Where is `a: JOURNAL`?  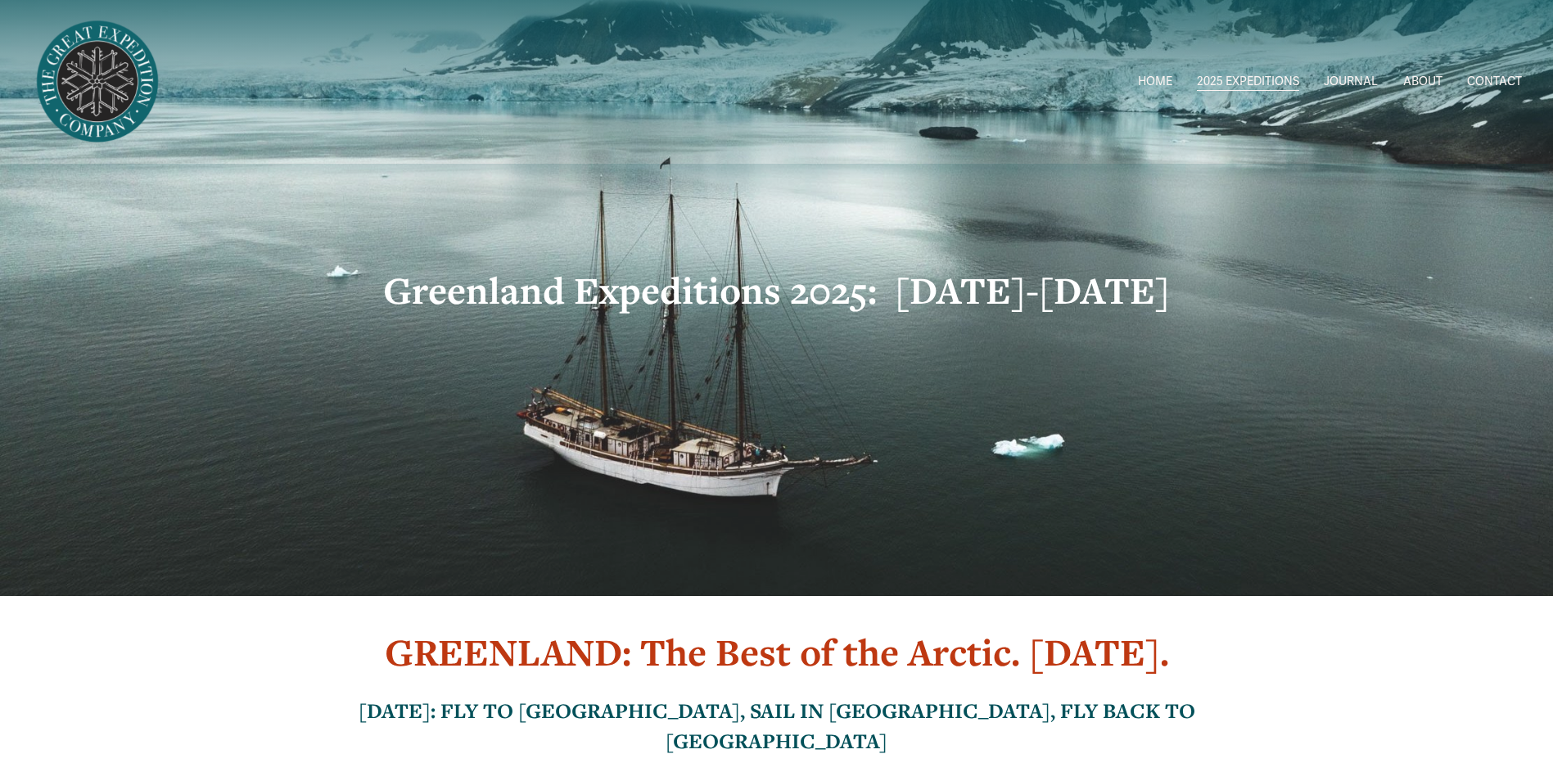
a: JOURNAL is located at coordinates (1351, 82).